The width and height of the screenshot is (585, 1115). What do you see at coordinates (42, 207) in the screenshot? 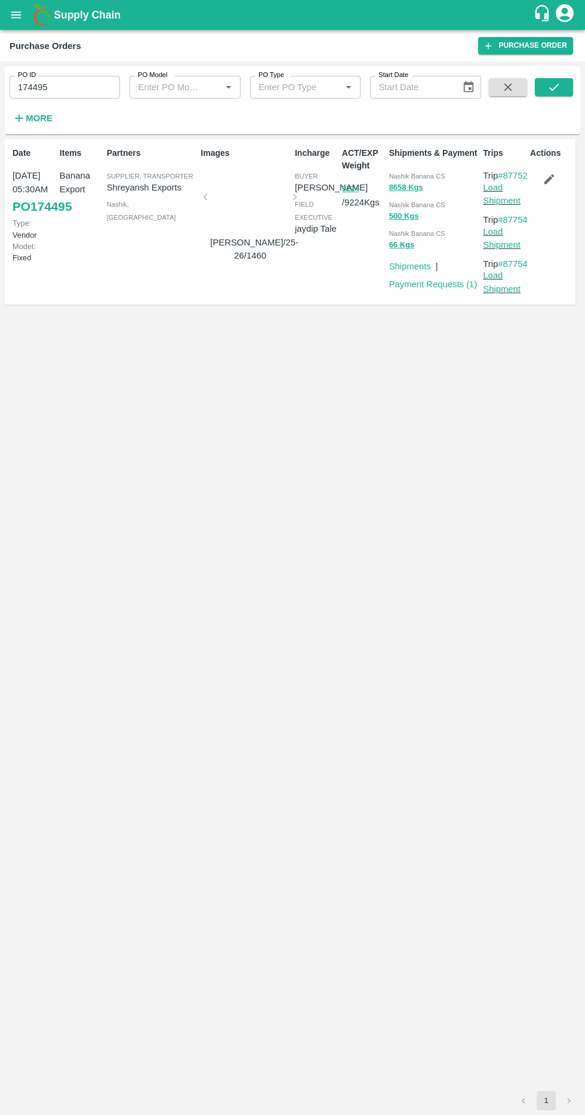
I see `a: PO174495` at bounding box center [42, 207].